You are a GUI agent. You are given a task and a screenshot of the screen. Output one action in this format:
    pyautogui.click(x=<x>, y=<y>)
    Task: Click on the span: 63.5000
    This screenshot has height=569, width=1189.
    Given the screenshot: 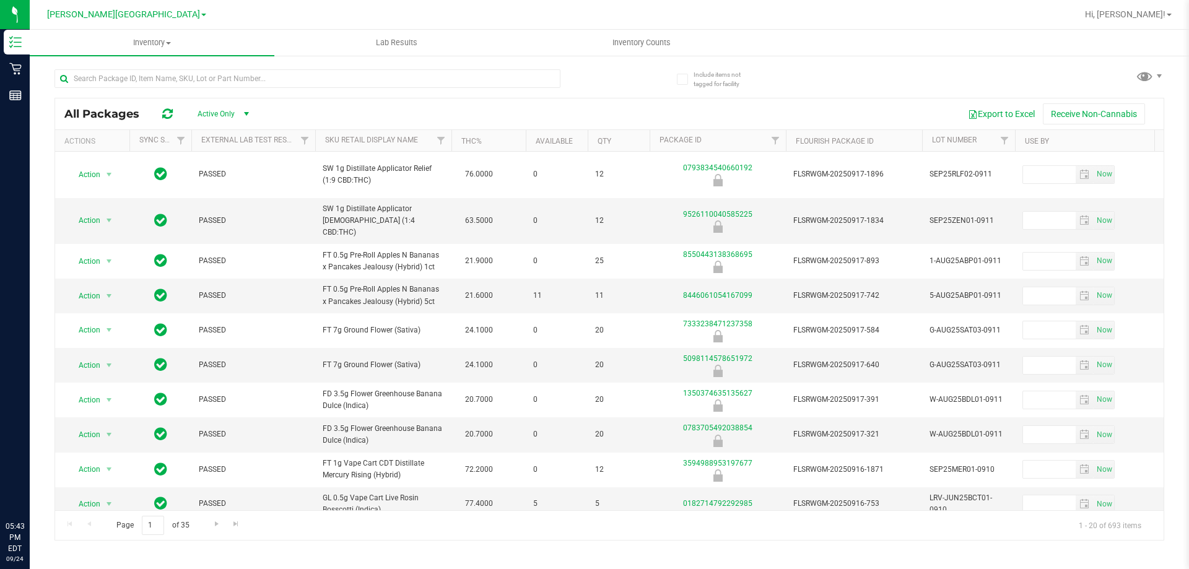 What is the action you would take?
    pyautogui.click(x=479, y=220)
    